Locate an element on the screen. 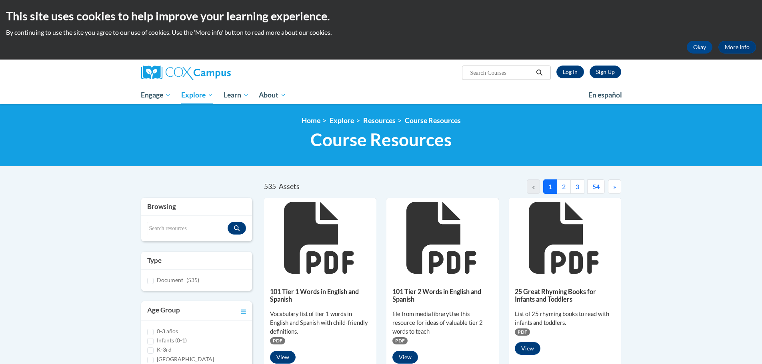 The width and height of the screenshot is (762, 364). h3: Type is located at coordinates (197, 261).